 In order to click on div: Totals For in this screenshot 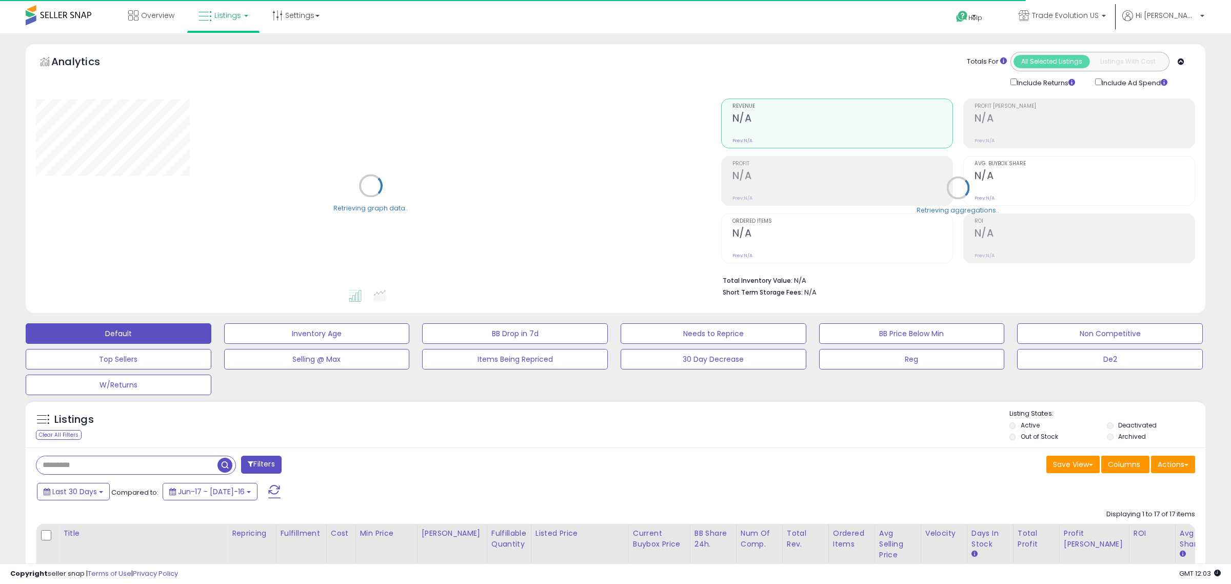, I will do `click(987, 62)`.